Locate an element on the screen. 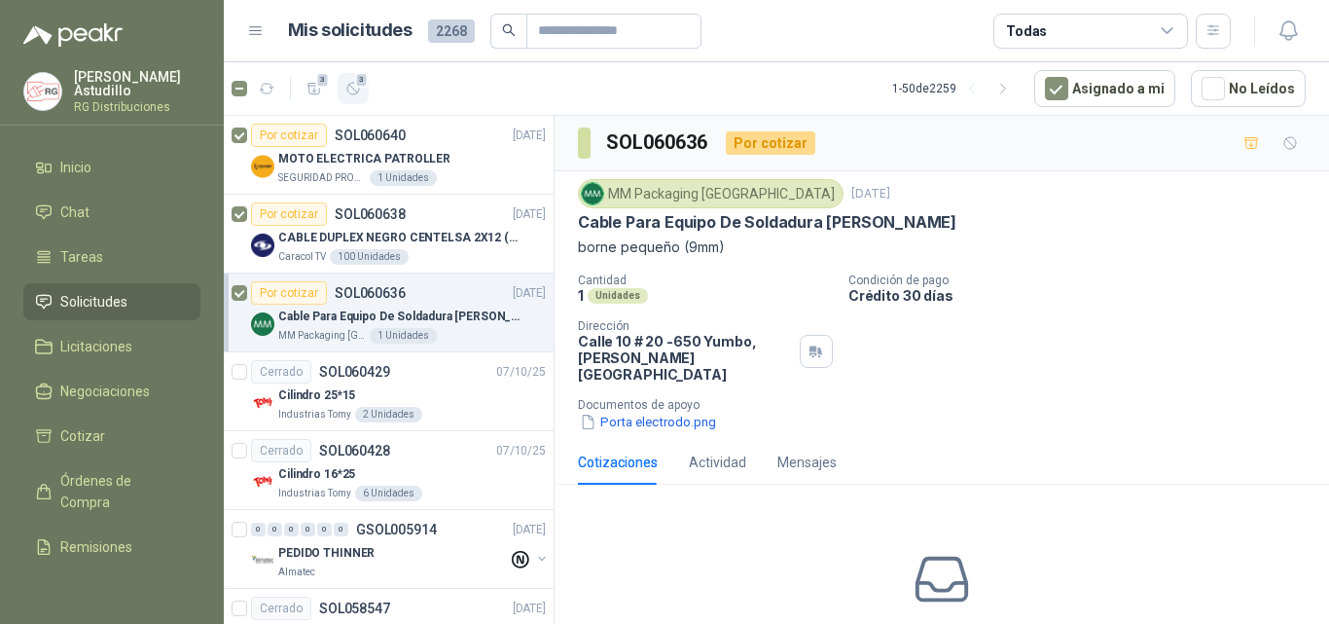 The image size is (1329, 624). a: Negociaciones is located at coordinates (112, 391).